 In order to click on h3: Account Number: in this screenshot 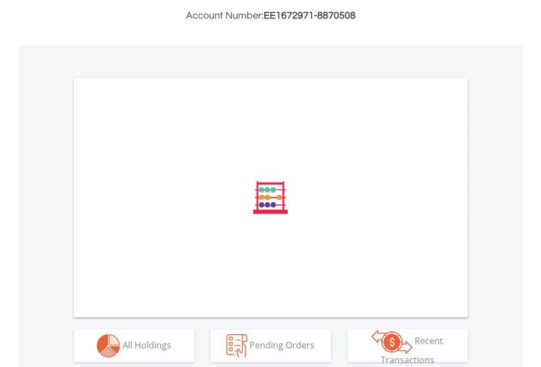, I will do `click(271, 16)`.